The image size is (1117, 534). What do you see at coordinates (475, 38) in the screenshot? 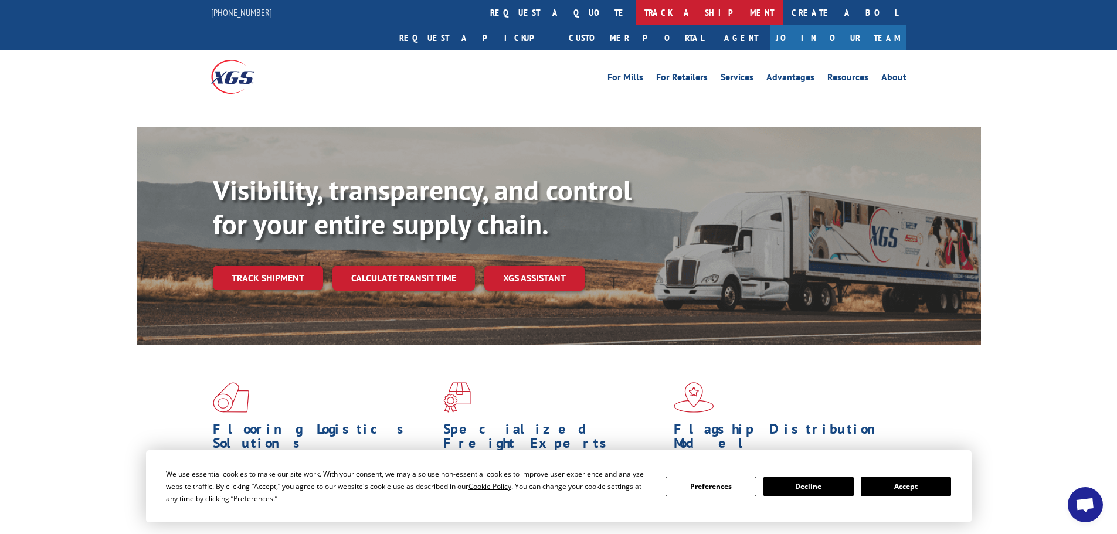
I see `a: Request a pickup` at bounding box center [475, 38].